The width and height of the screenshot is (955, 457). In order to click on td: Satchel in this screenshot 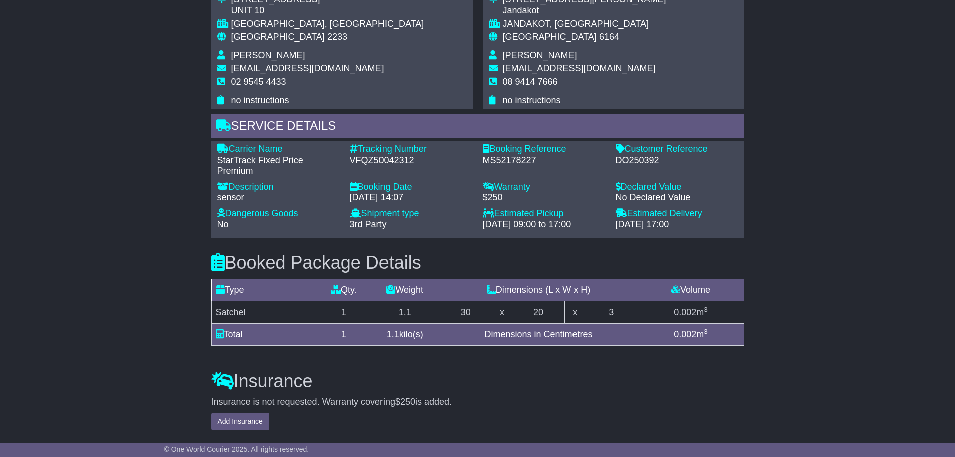, I will do `click(264, 312)`.